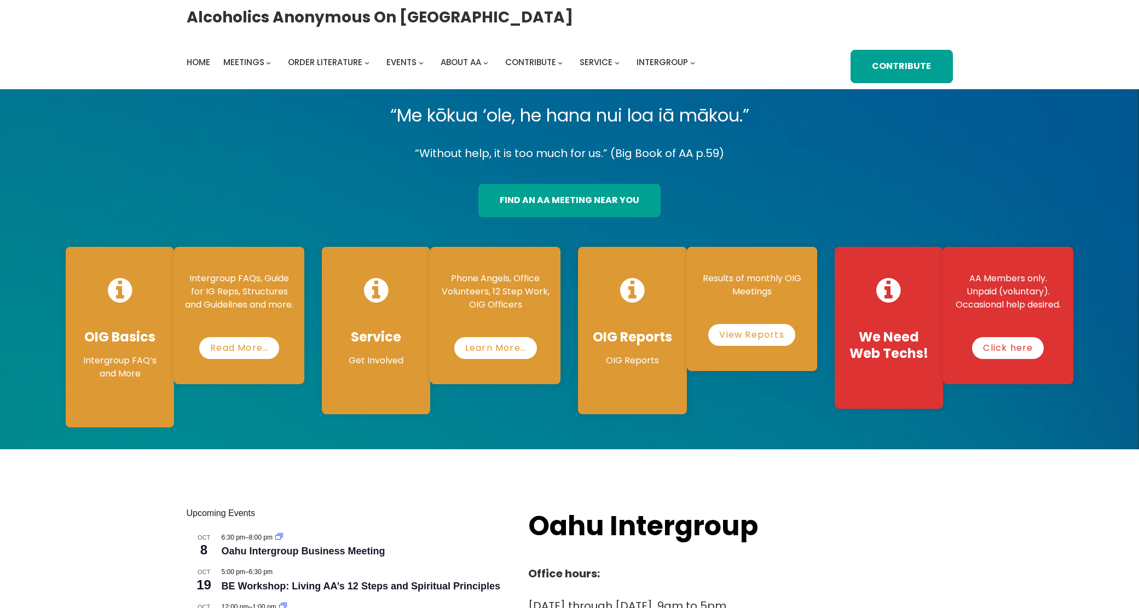  I want to click on span: 19, so click(204, 585).